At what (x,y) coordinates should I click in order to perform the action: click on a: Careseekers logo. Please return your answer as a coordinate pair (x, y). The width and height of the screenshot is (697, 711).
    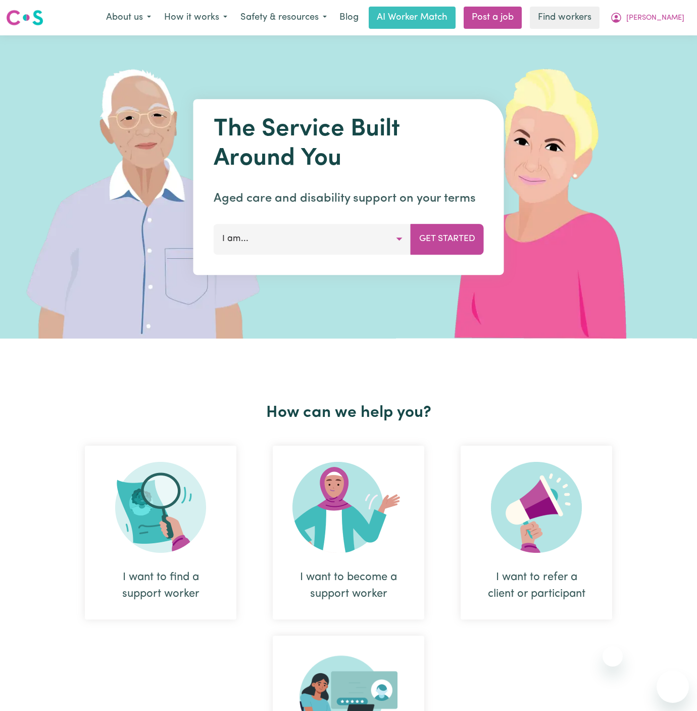
    Looking at the image, I should click on (25, 18).